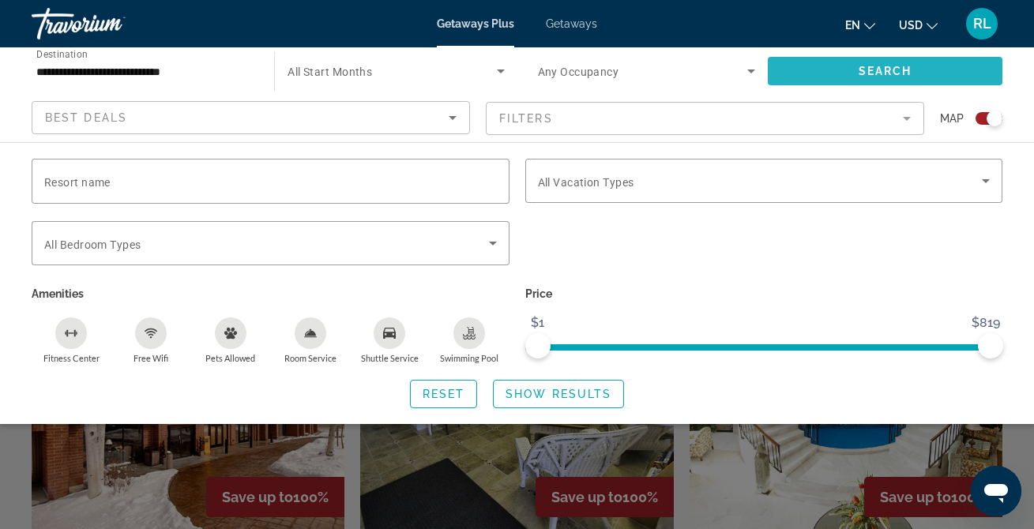  What do you see at coordinates (986, 323) in the screenshot?
I see `span: $819` at bounding box center [986, 323].